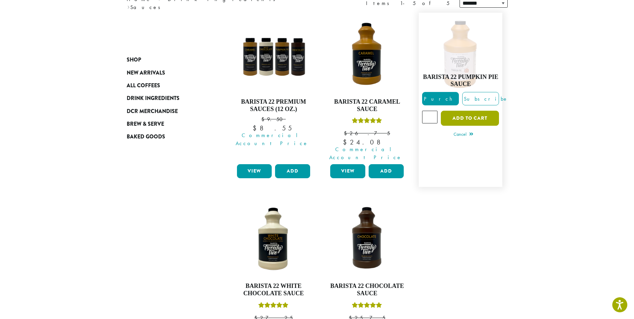  Describe the element at coordinates (167, 111) in the screenshot. I see `a: DCR Merchandise` at that location.